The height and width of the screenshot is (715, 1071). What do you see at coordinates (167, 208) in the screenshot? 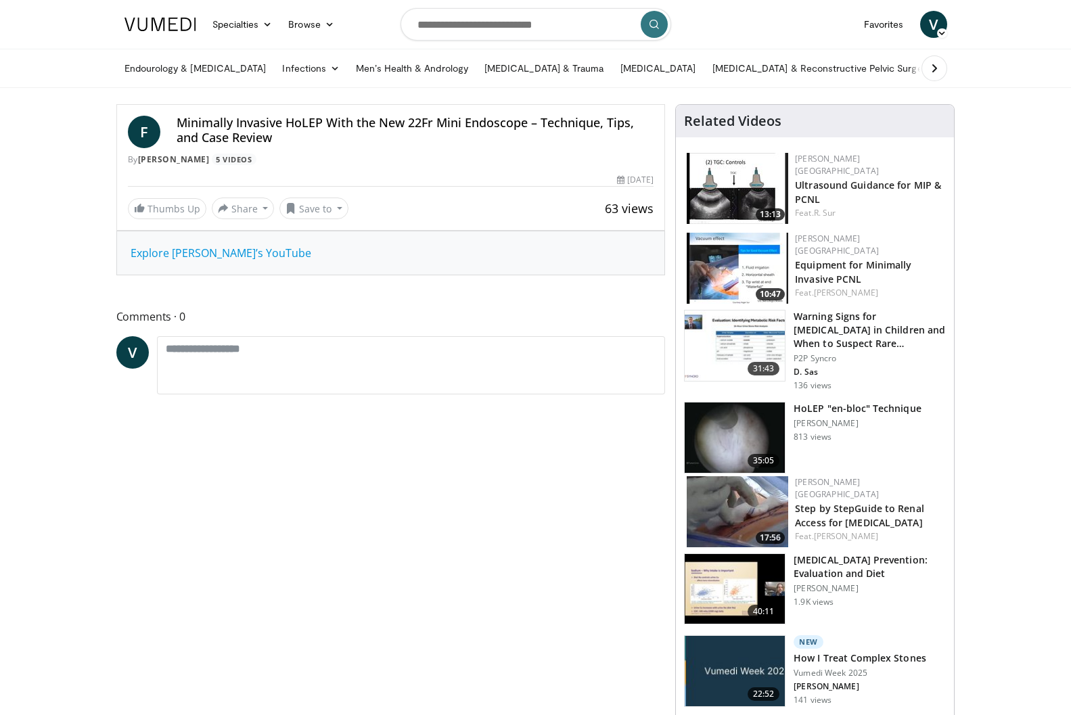
I see `a: Thumbs Up` at bounding box center [167, 208].